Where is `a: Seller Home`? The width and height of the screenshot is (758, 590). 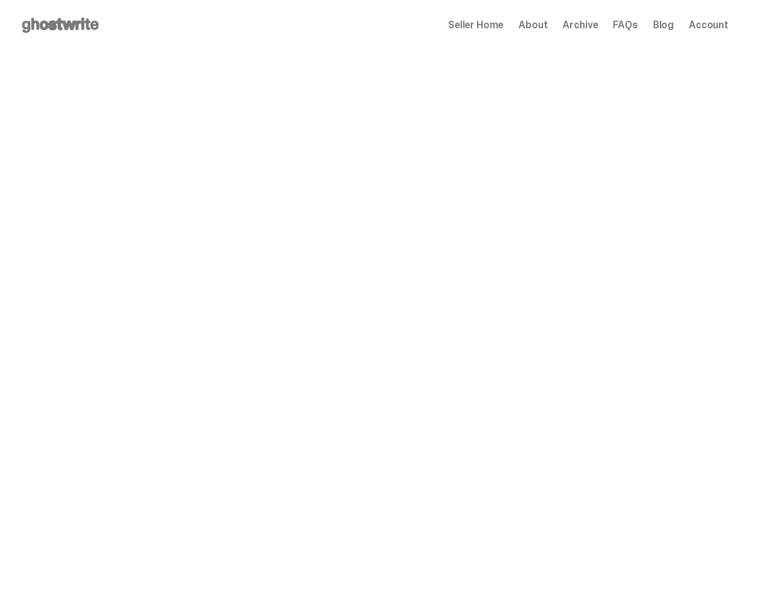
a: Seller Home is located at coordinates (476, 25).